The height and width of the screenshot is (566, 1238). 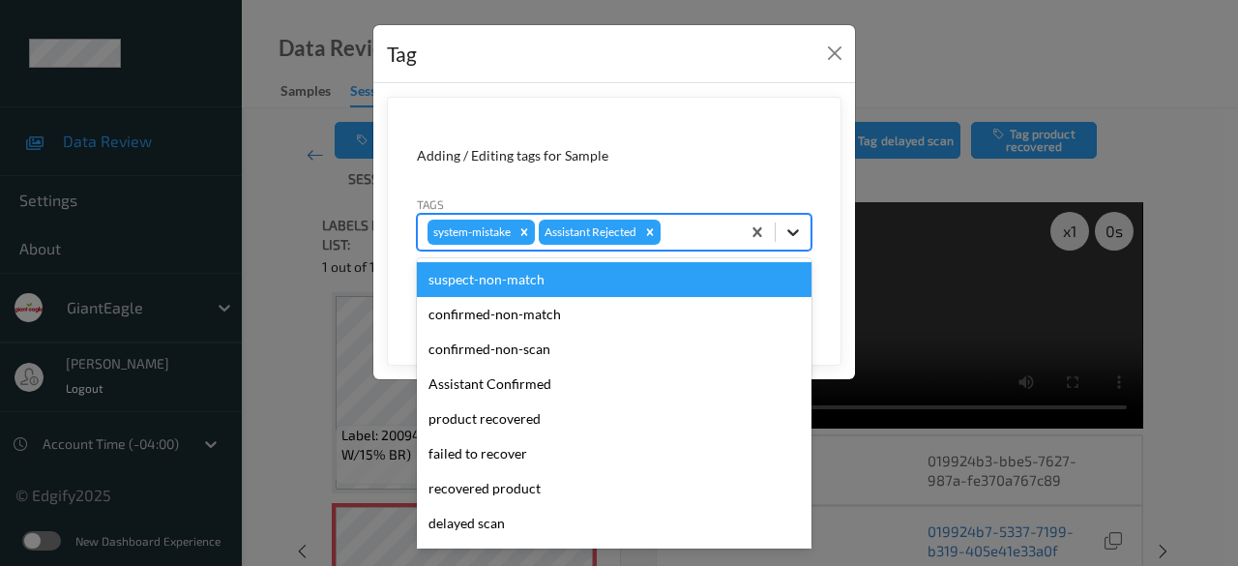 I want to click on div: Adding / Editing tags for Sample, so click(x=614, y=156).